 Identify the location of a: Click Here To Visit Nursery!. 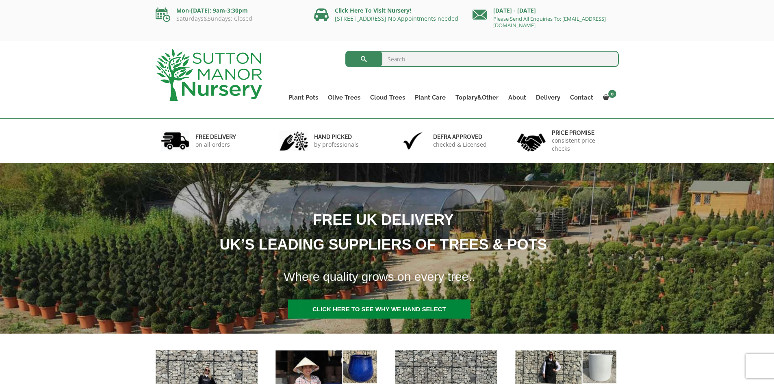
(373, 10).